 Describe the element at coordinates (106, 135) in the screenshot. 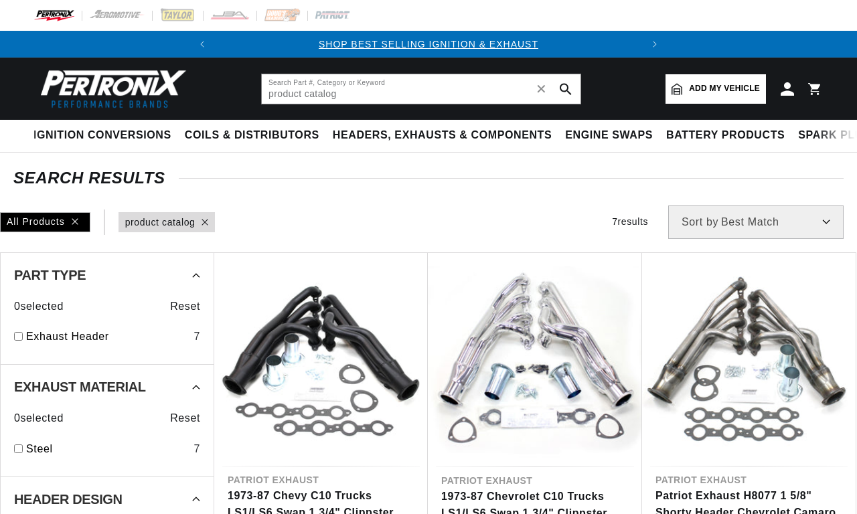

I see `summary: Ignition Conversions` at that location.